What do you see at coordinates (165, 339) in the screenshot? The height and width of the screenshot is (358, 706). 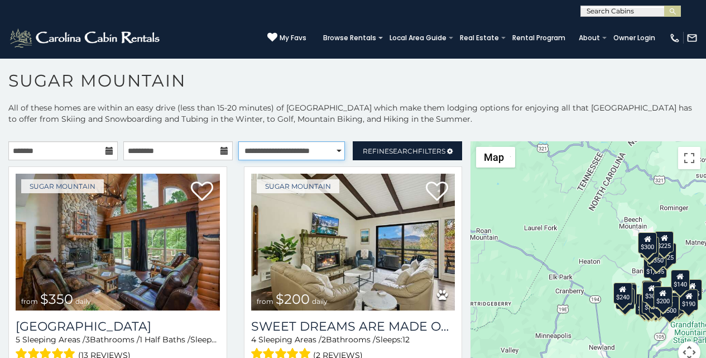 I see `span: 1 Half Baths /` at bounding box center [165, 339].